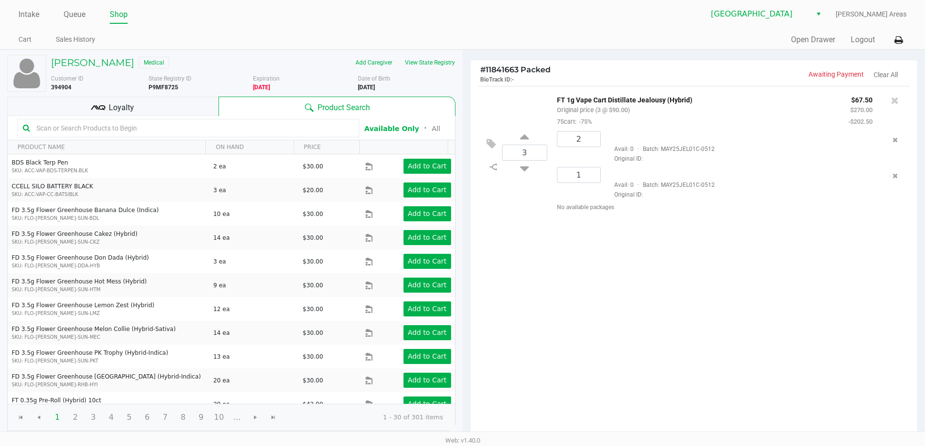  What do you see at coordinates (75, 39) in the screenshot?
I see `a: Sales History` at bounding box center [75, 39].